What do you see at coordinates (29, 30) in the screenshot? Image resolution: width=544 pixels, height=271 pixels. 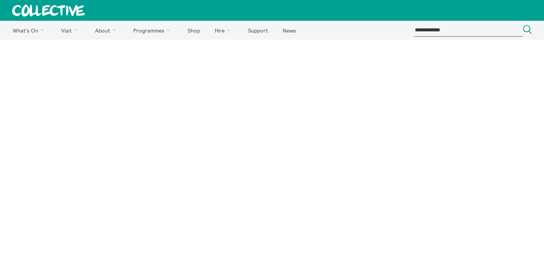 I see `a: What's On` at bounding box center [29, 30].